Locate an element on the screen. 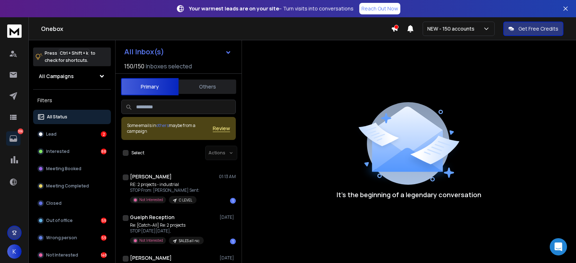 This screenshot has height=263, width=576. div: 88 is located at coordinates (104, 151).